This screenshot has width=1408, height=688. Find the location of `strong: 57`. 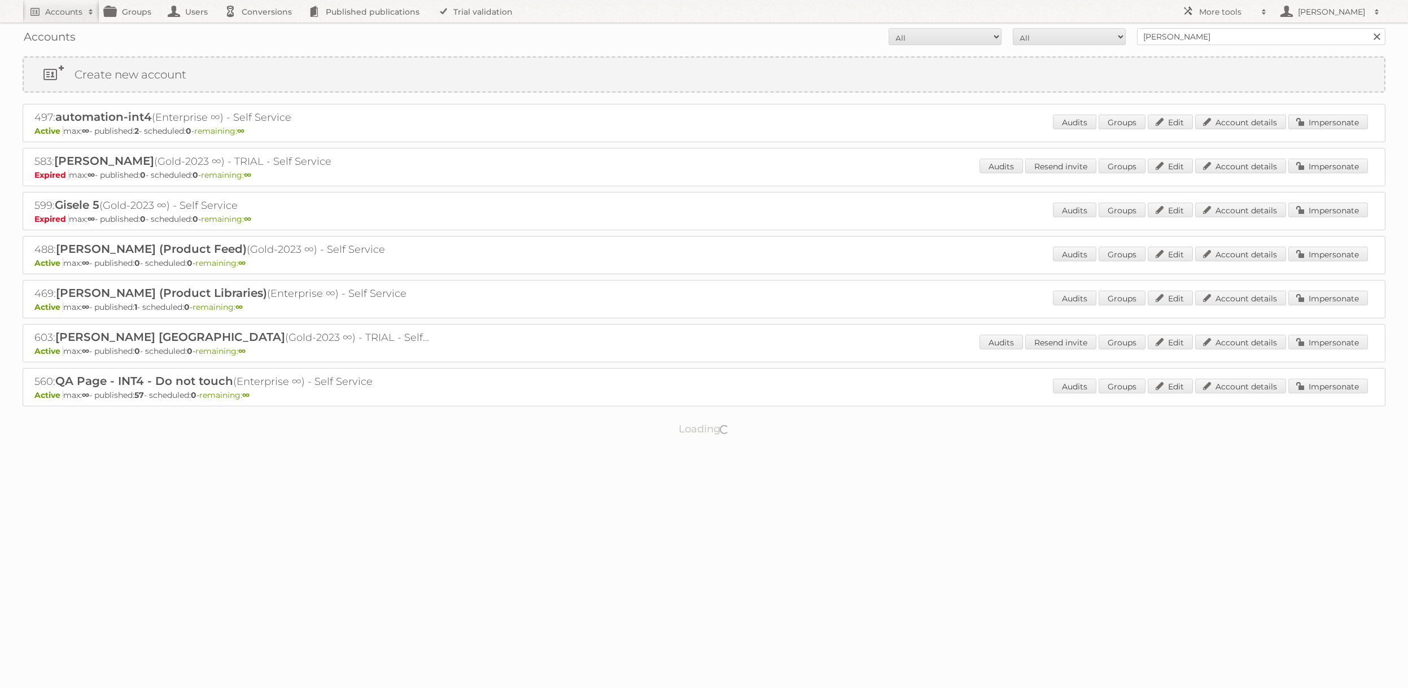

strong: 57 is located at coordinates (139, 395).